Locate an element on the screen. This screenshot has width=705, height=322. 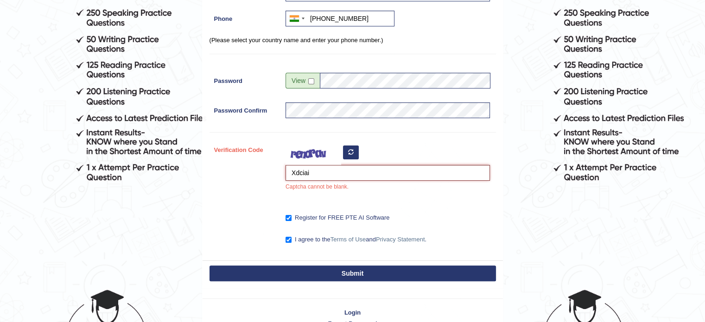
label: Password is located at coordinates (245, 79).